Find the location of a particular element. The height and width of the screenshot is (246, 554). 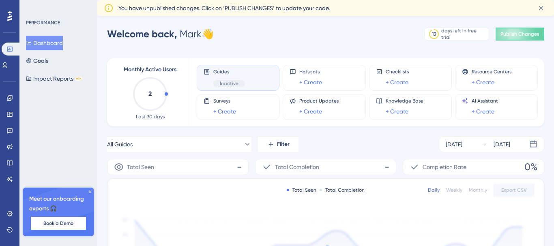

span: Last 30 days is located at coordinates (150, 117).